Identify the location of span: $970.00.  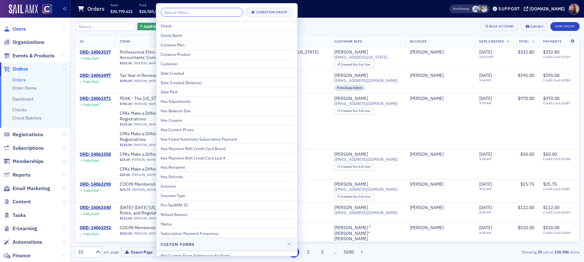
(551, 98).